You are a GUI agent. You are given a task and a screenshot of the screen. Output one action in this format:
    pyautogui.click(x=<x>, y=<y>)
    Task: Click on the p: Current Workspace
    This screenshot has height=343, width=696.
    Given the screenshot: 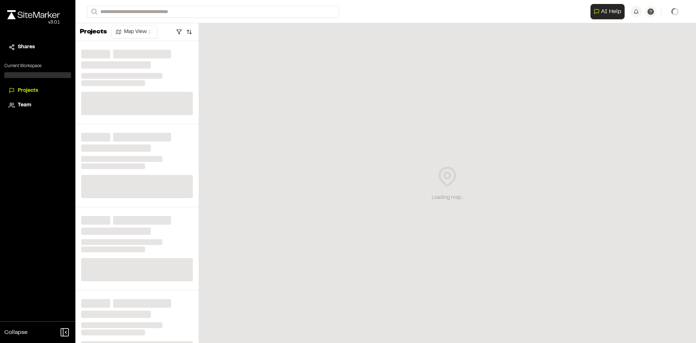 What is the action you would take?
    pyautogui.click(x=38, y=66)
    